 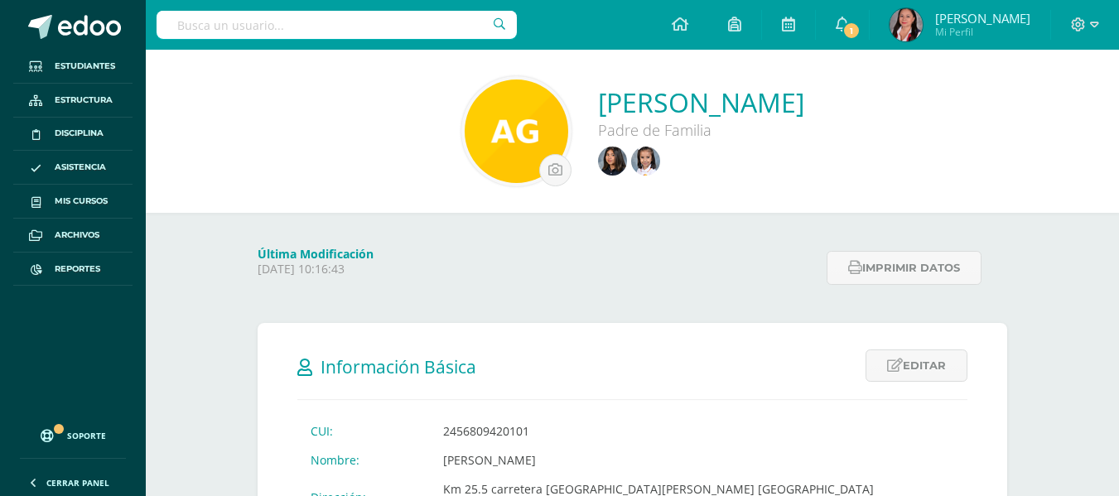 I want to click on span: Reportes, so click(x=77, y=269).